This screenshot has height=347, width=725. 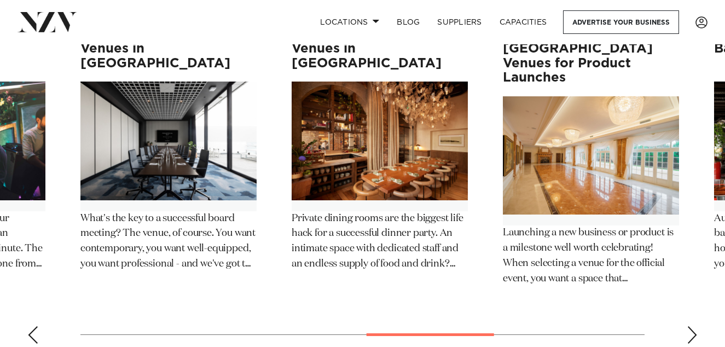 I want to click on img: nzv-logo.png, so click(x=47, y=22).